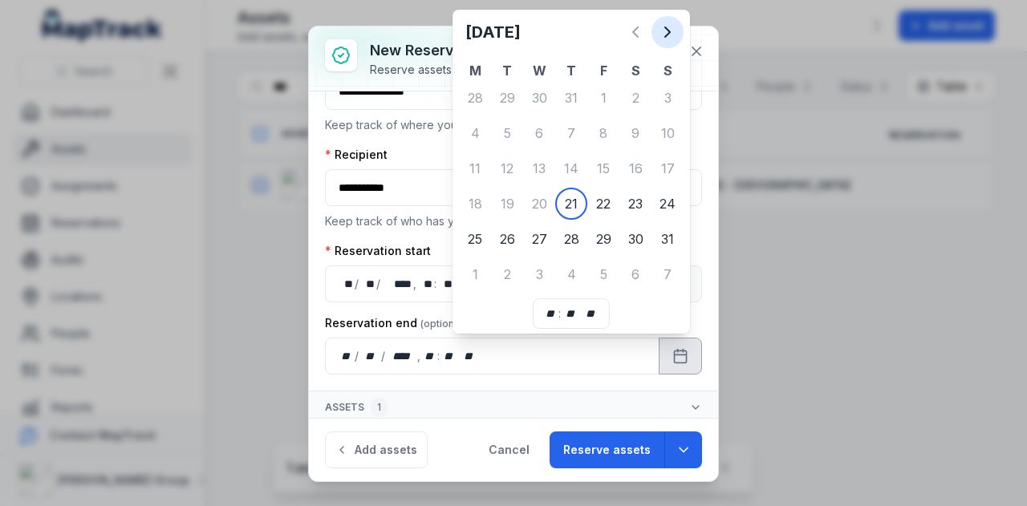 Image resolution: width=1027 pixels, height=506 pixels. Describe the element at coordinates (507, 204) in the screenshot. I see `div: Tuesday 19 August 2025` at that location.